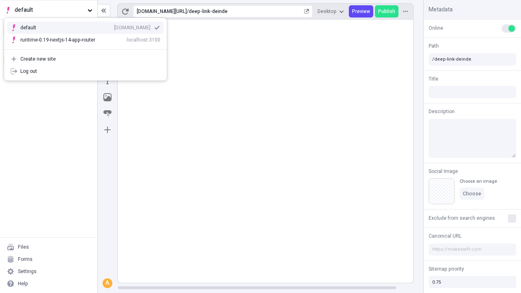 The height and width of the screenshot is (293, 521). Describe the element at coordinates (25, 259) in the screenshot. I see `div: Forms` at that location.